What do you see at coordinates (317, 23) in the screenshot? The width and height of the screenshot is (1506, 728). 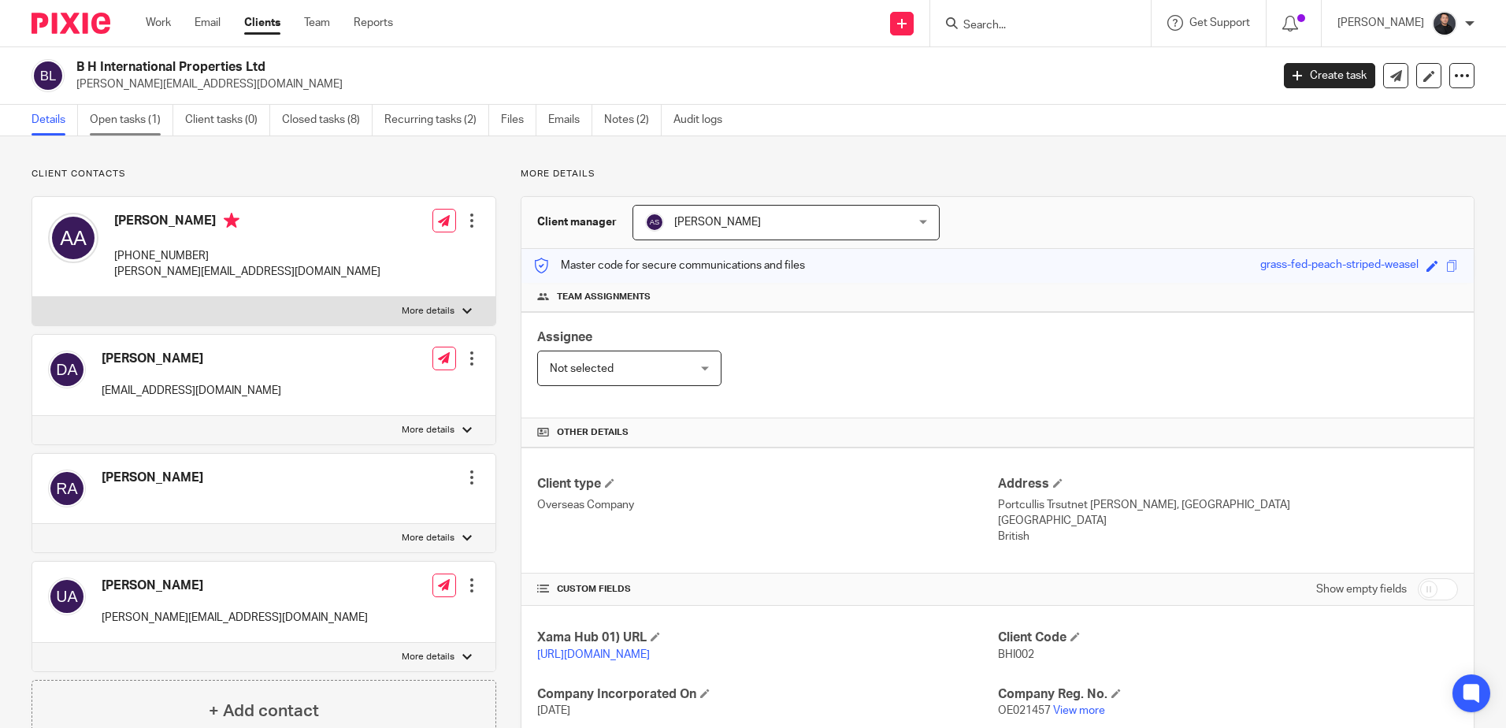 I see `a: Team` at bounding box center [317, 23].